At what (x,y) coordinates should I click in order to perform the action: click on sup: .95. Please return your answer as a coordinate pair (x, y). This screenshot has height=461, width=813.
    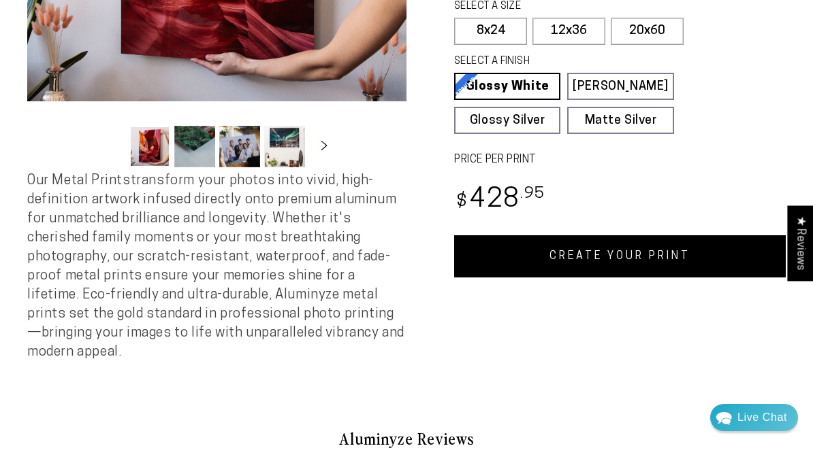
    Looking at the image, I should click on (532, 194).